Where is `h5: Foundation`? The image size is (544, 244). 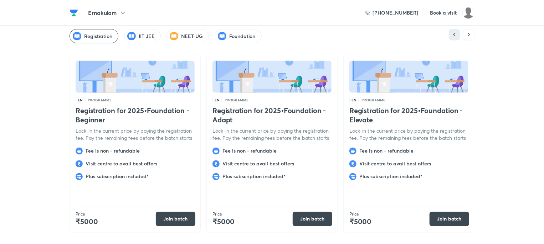 h5: Foundation is located at coordinates (242, 36).